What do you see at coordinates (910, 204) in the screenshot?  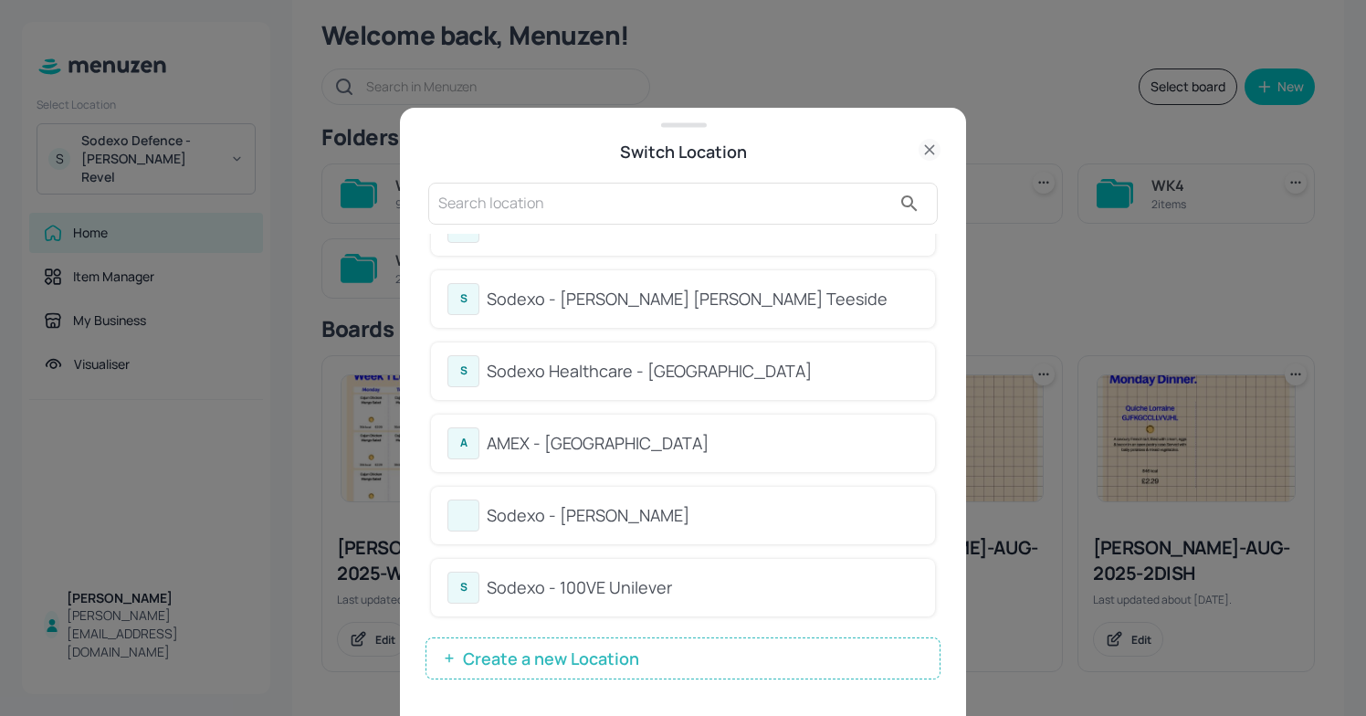 I see `button: search` at bounding box center [910, 204].